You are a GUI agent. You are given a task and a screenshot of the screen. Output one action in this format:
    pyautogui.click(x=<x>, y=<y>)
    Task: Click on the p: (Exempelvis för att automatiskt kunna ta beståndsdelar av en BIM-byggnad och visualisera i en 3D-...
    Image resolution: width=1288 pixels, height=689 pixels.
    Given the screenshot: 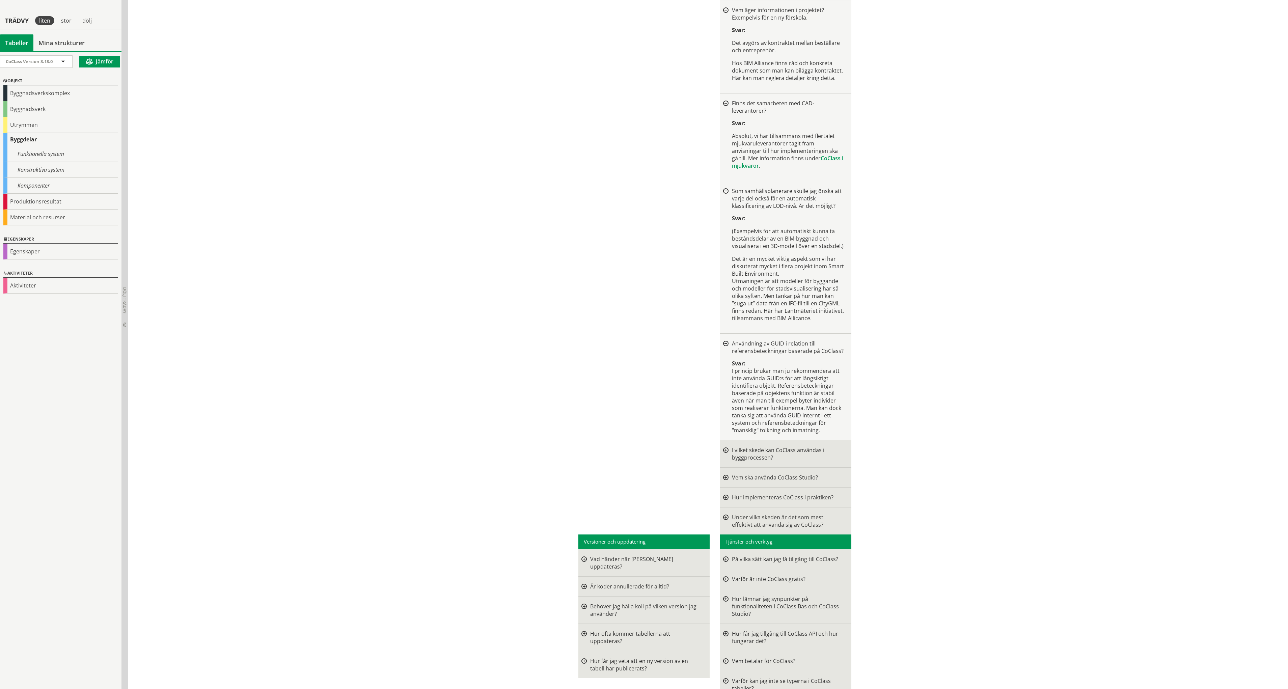 What is the action you would take?
    pyautogui.click(x=788, y=238)
    